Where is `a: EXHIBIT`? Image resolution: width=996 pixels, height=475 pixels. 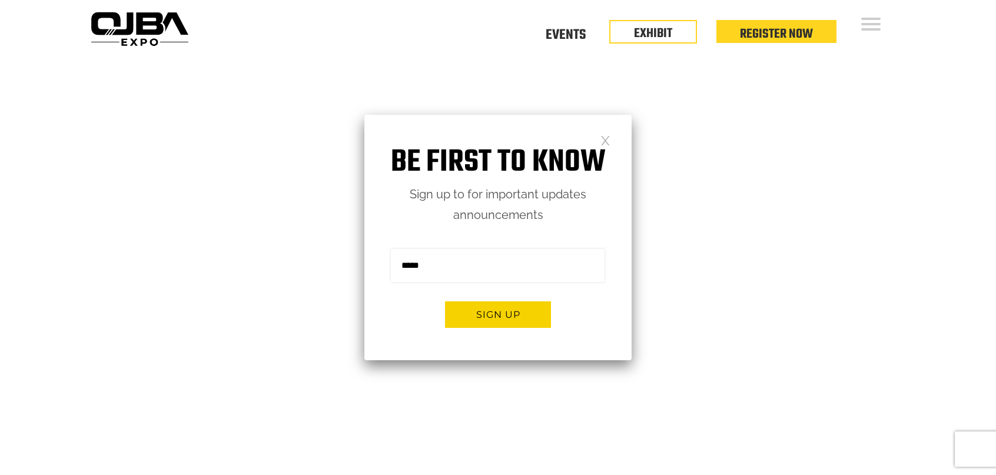 a: EXHIBIT is located at coordinates (653, 34).